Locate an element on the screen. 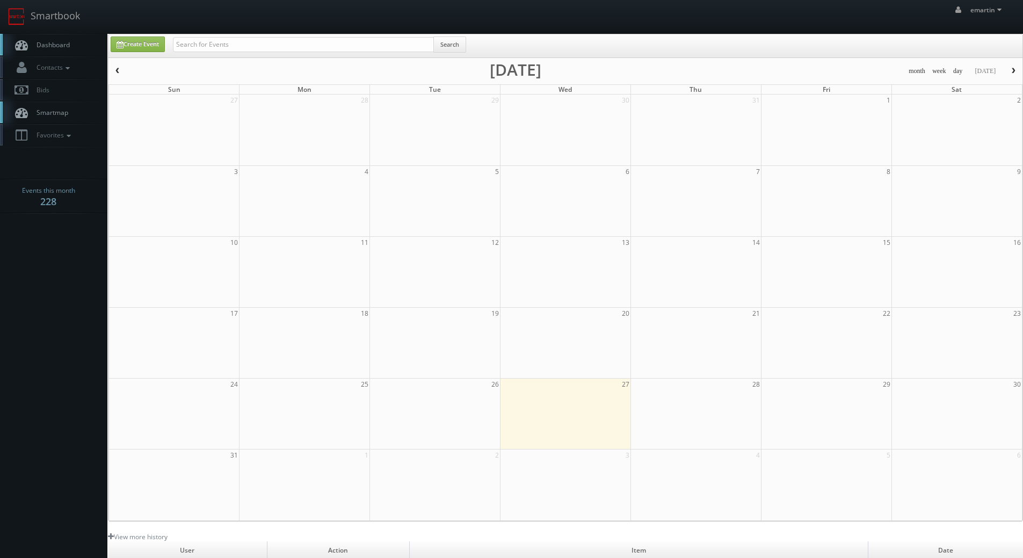  span: 9 is located at coordinates (1018, 171).